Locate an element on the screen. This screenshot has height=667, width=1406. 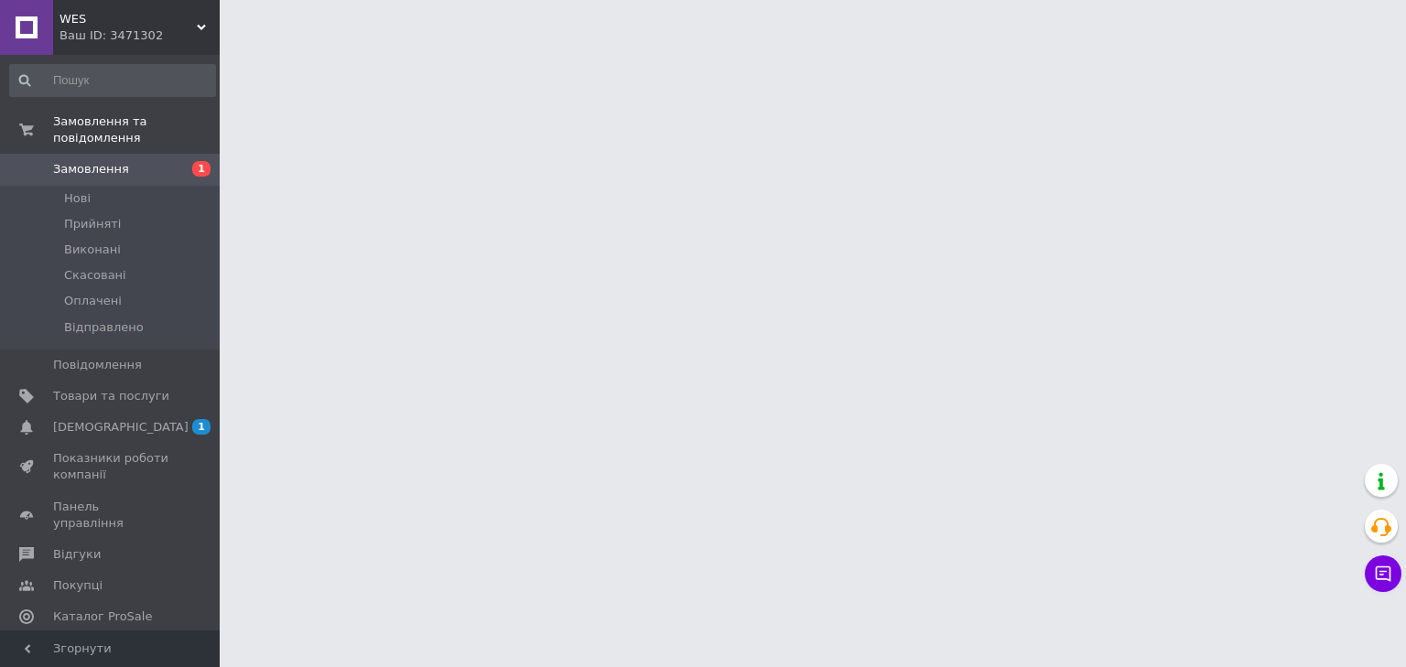
span: Скасовані is located at coordinates (95, 276).